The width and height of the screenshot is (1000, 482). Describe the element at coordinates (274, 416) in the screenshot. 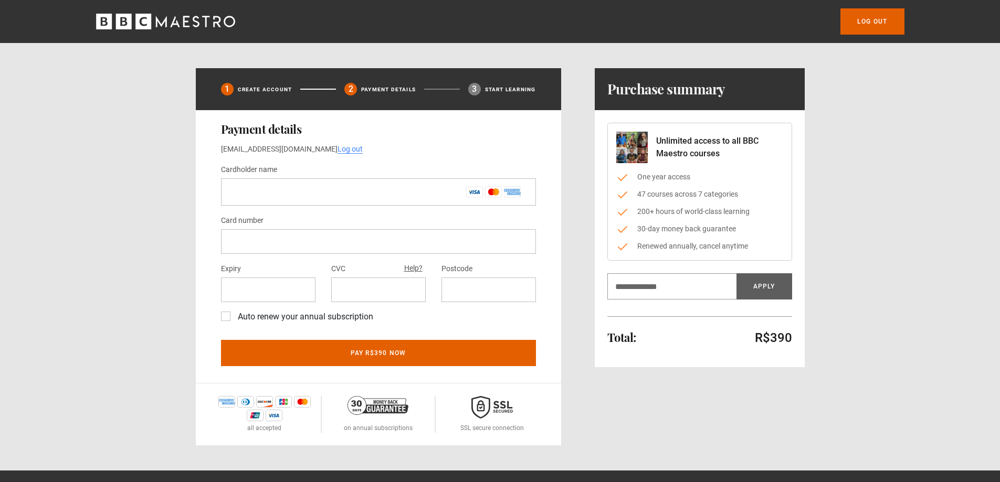

I see `img: visa` at that location.